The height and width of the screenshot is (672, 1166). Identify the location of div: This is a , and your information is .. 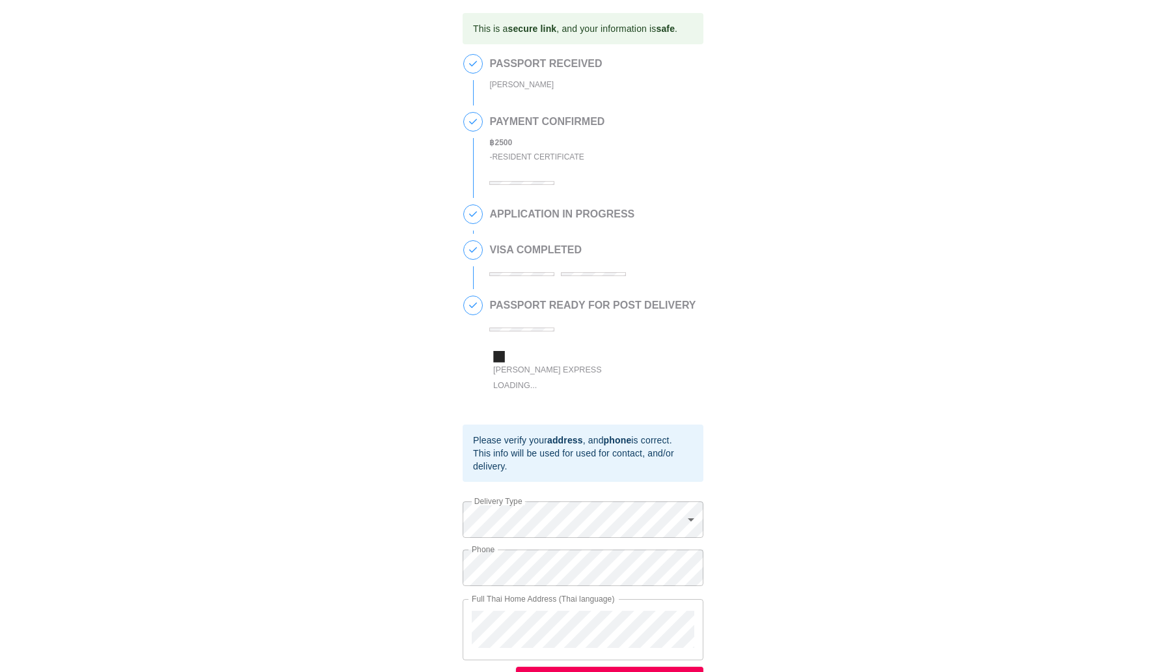
(575, 29).